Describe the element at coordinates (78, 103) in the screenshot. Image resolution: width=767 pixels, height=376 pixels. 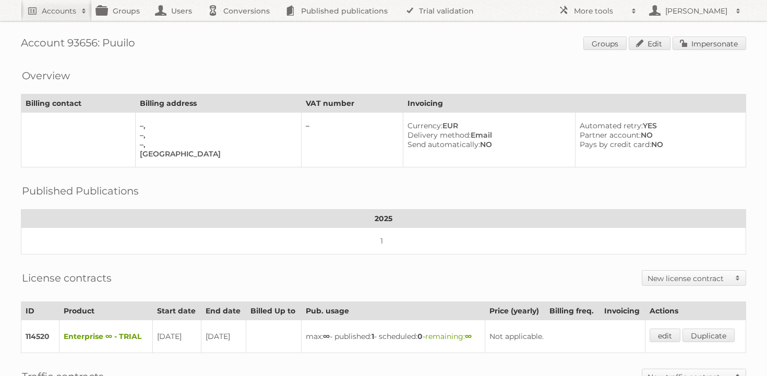
I see `th: Billing contact` at that location.